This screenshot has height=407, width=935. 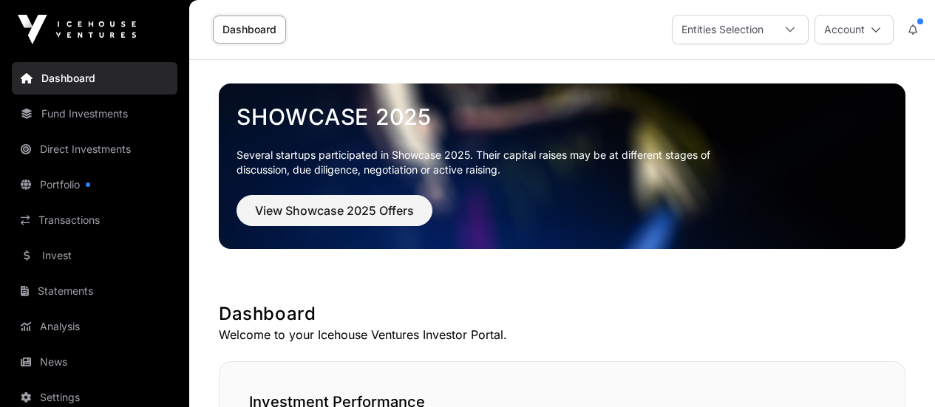 I want to click on img: Icehouse Ventures Logo, so click(x=77, y=30).